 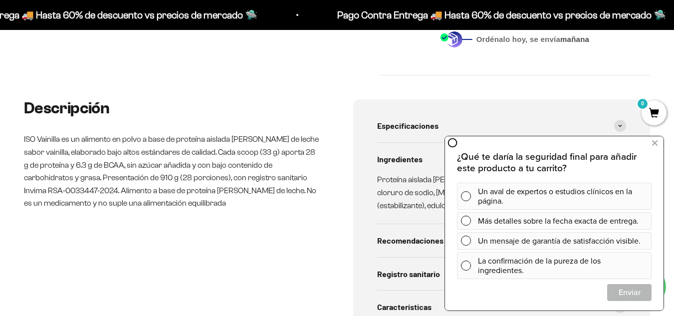 I want to click on summary: Ingredientes, so click(x=502, y=159).